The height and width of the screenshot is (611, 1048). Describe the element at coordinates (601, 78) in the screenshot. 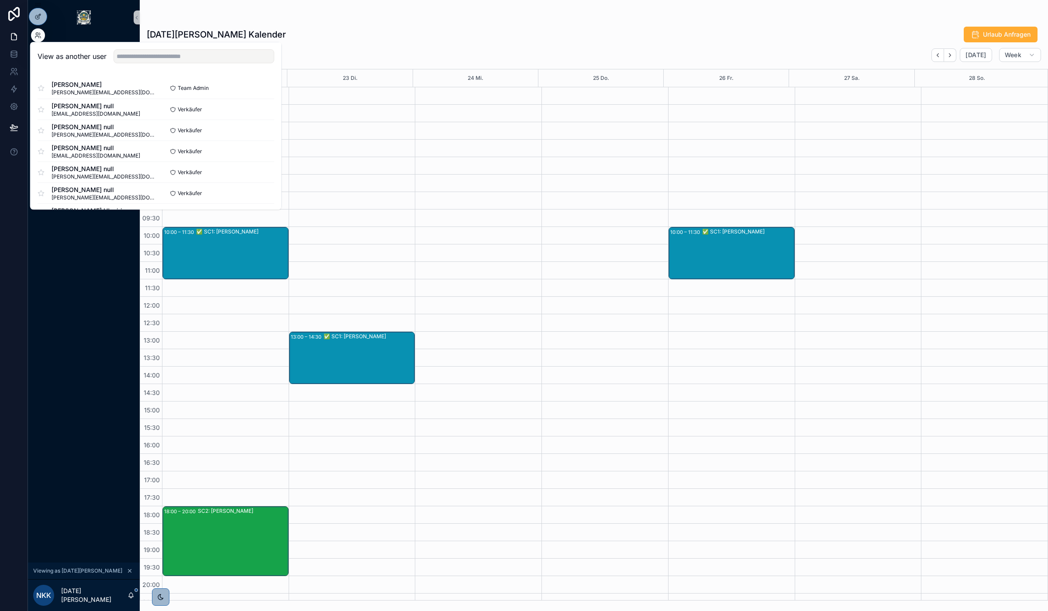

I see `div: 25 Do.` at that location.